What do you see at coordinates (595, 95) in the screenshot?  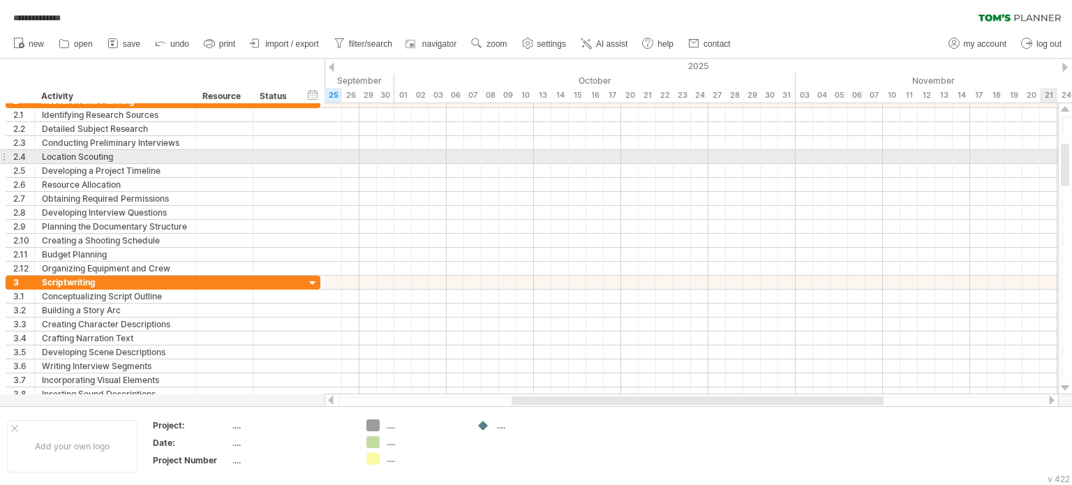 I see `div: Thursday, 16 October 2025` at bounding box center [595, 95].